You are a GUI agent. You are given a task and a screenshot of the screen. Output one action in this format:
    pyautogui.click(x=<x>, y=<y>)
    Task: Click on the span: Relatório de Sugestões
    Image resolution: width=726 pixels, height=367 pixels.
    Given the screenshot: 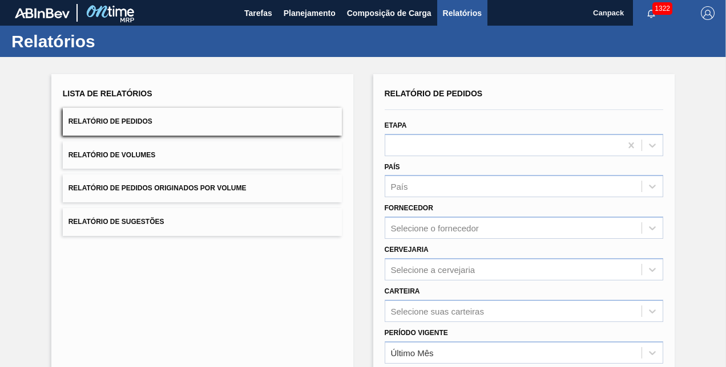 What is the action you would take?
    pyautogui.click(x=116, y=222)
    